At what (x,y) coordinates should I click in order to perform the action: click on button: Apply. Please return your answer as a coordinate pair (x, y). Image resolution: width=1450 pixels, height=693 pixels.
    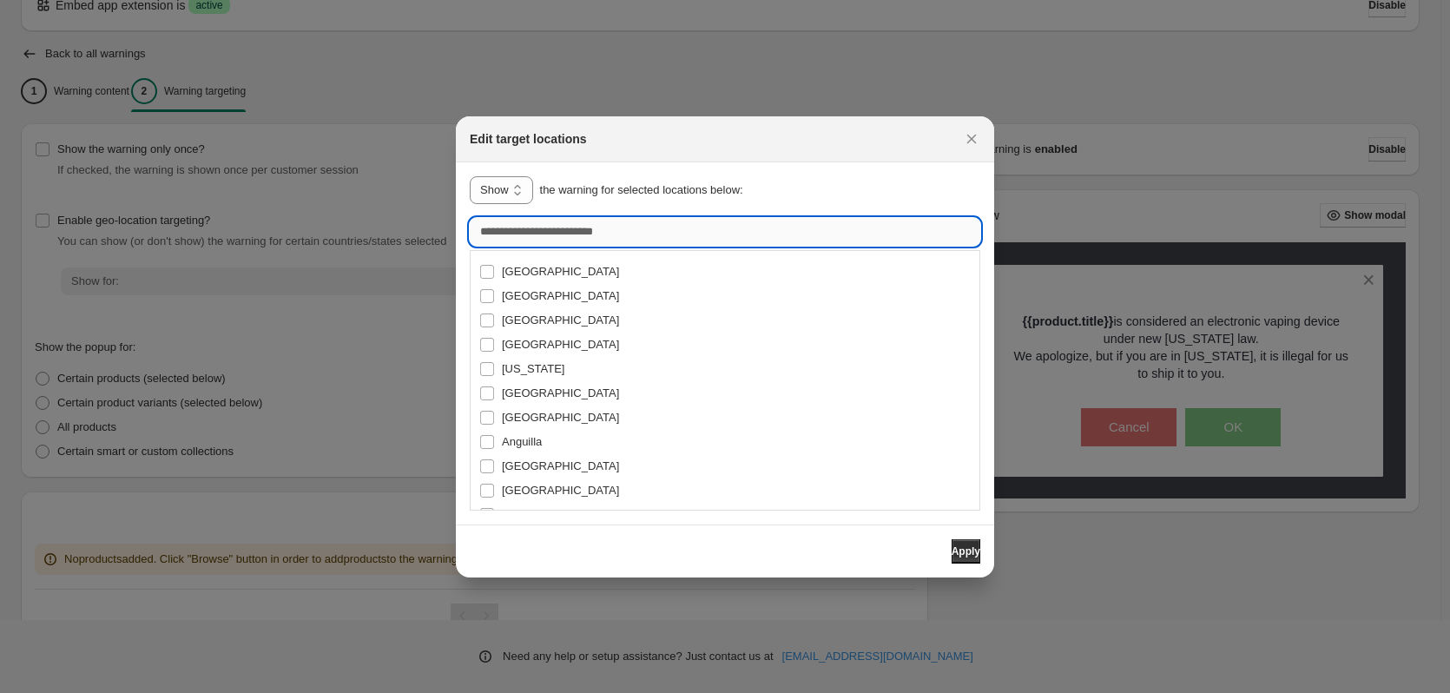
    Looking at the image, I should click on (965, 551).